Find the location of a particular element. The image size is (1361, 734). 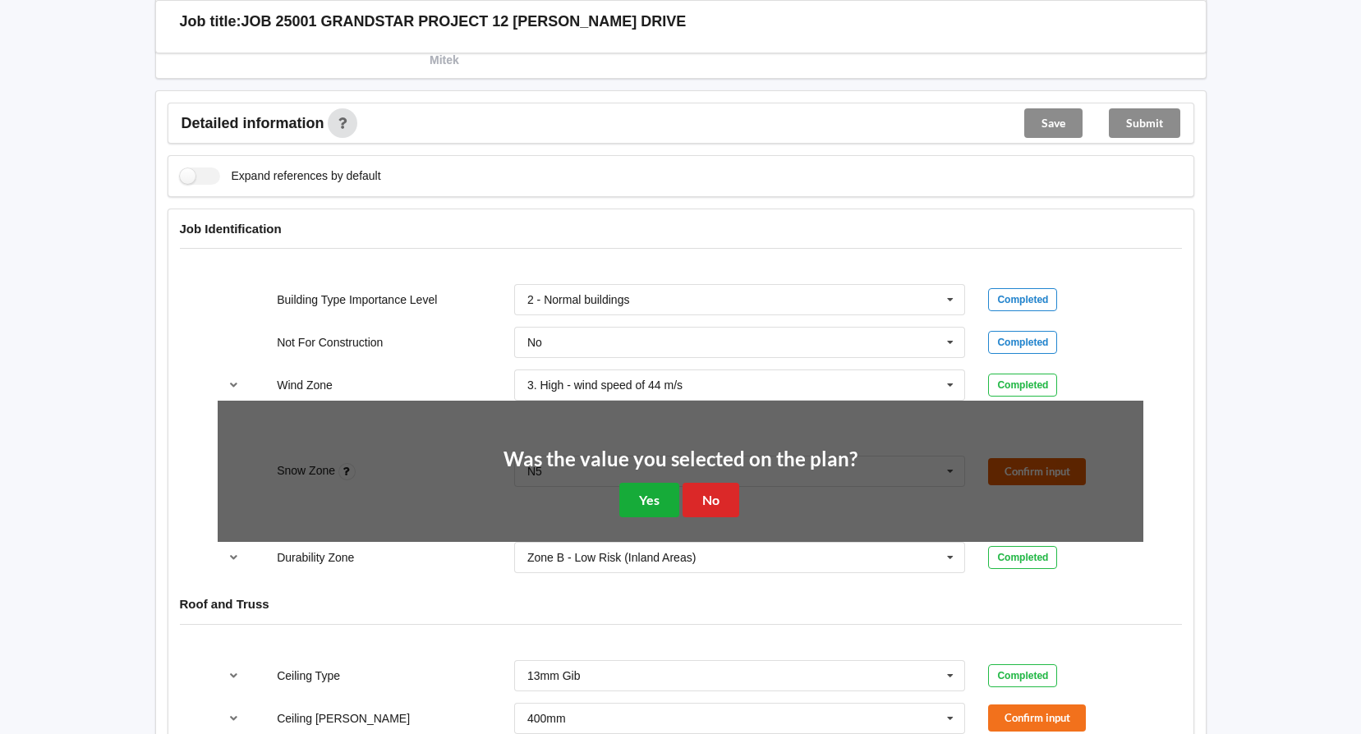

div: 13mm Gib is located at coordinates (553, 676).